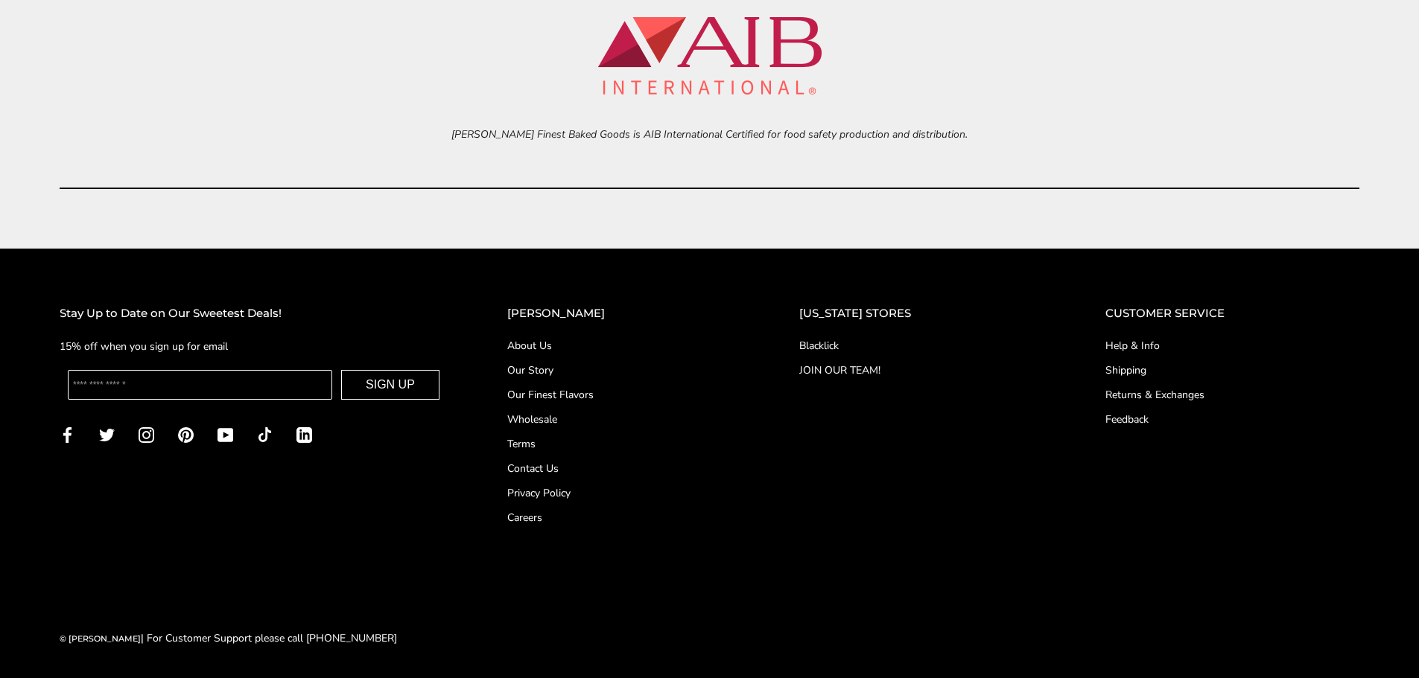  What do you see at coordinates (623, 370) in the screenshot?
I see `a: Our Story` at bounding box center [623, 370].